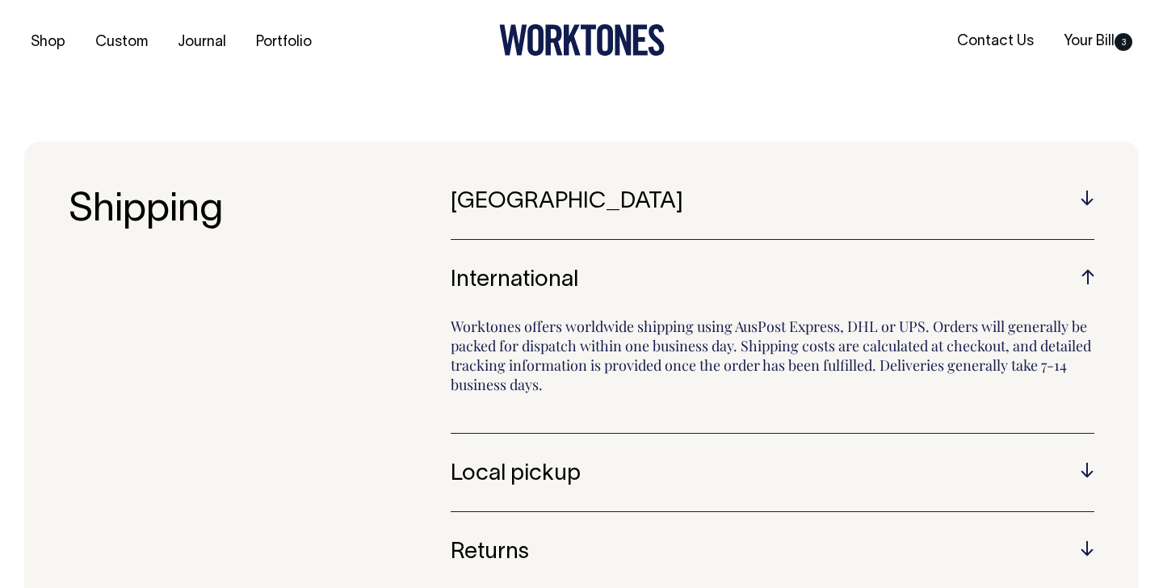 This screenshot has width=1163, height=588. What do you see at coordinates (995, 41) in the screenshot?
I see `a: Contact Us` at bounding box center [995, 41].